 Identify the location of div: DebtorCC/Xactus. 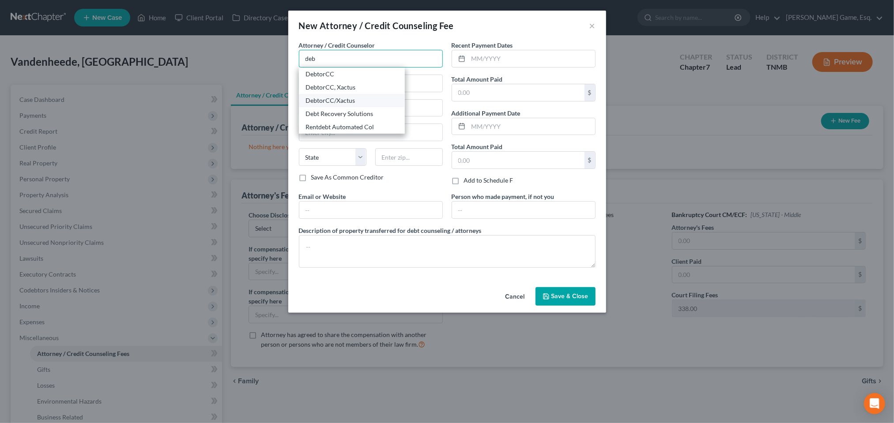
(352, 101).